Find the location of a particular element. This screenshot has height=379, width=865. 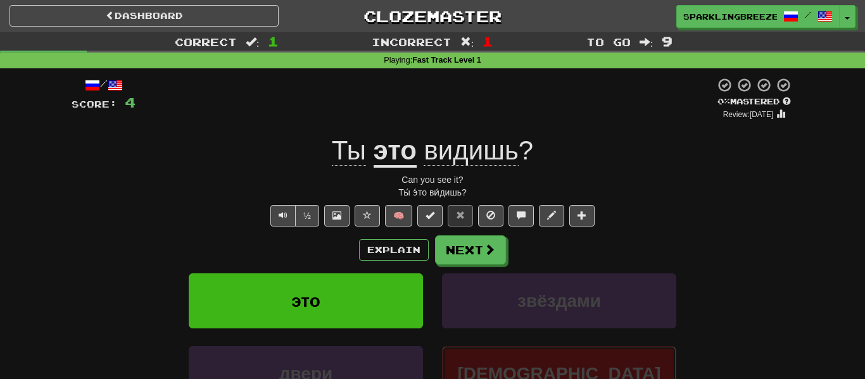

button: это is located at coordinates (306, 301).